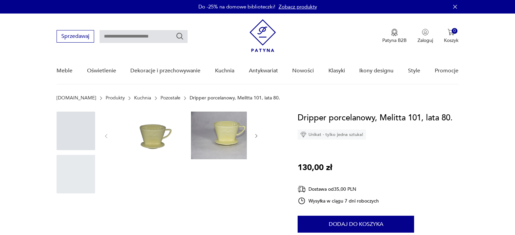 This screenshot has width=515, height=235. What do you see at coordinates (376, 71) in the screenshot?
I see `a: Ikony designu` at bounding box center [376, 71].